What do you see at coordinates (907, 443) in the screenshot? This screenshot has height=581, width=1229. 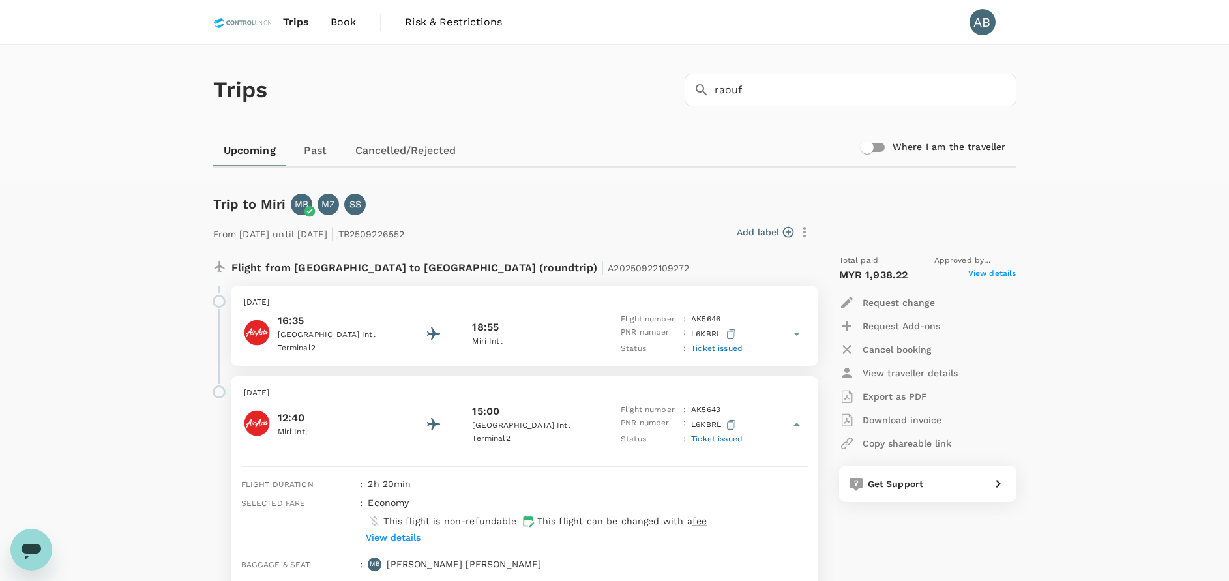 I see `p: Copy shareable link` at bounding box center [907, 443].